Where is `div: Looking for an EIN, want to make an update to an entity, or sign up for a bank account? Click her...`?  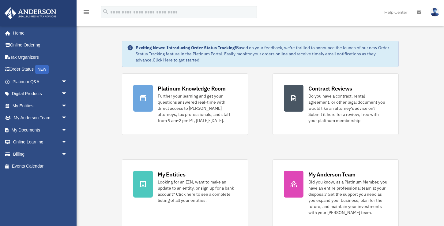 div: Looking for an EIN, want to make an update to an entity, or sign up for a bank account? Click her... is located at coordinates (197, 191).